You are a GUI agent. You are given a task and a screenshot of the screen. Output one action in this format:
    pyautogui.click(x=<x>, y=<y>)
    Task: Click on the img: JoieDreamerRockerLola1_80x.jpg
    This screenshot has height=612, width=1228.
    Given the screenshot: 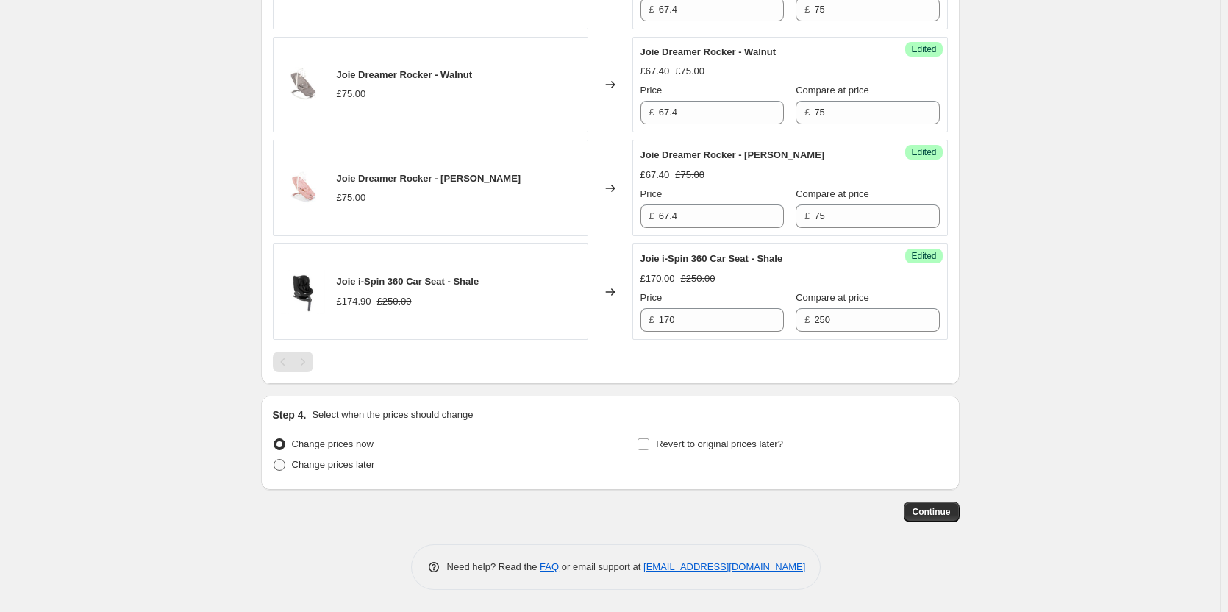 What is the action you would take?
    pyautogui.click(x=303, y=188)
    